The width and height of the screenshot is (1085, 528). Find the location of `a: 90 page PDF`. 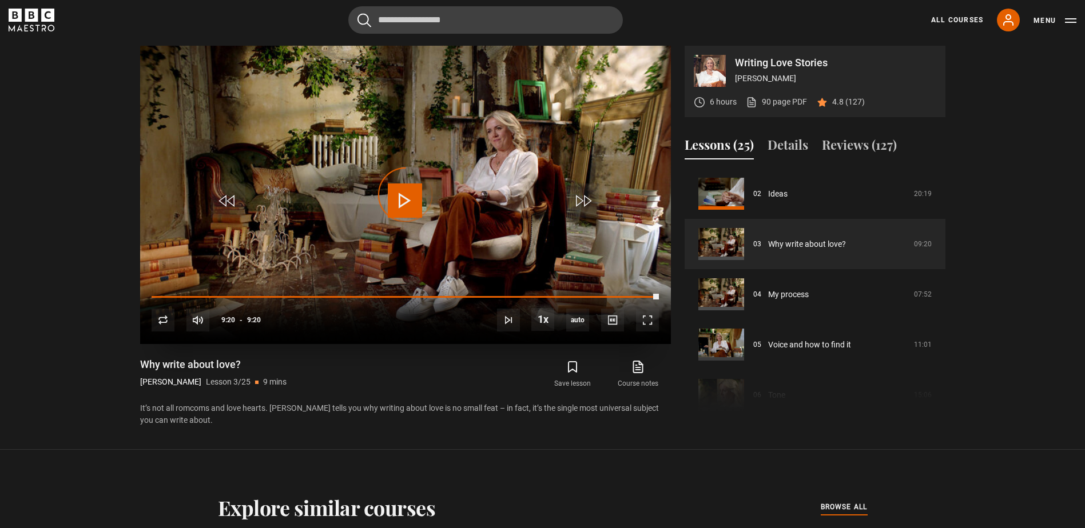

a: 90 page PDF is located at coordinates (776, 102).